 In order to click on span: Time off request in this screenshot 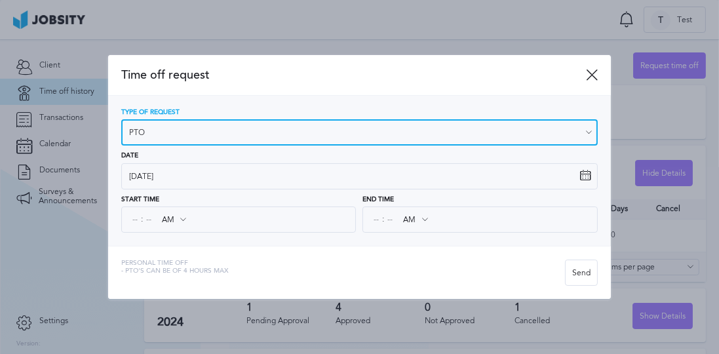, I will do `click(354, 75)`.